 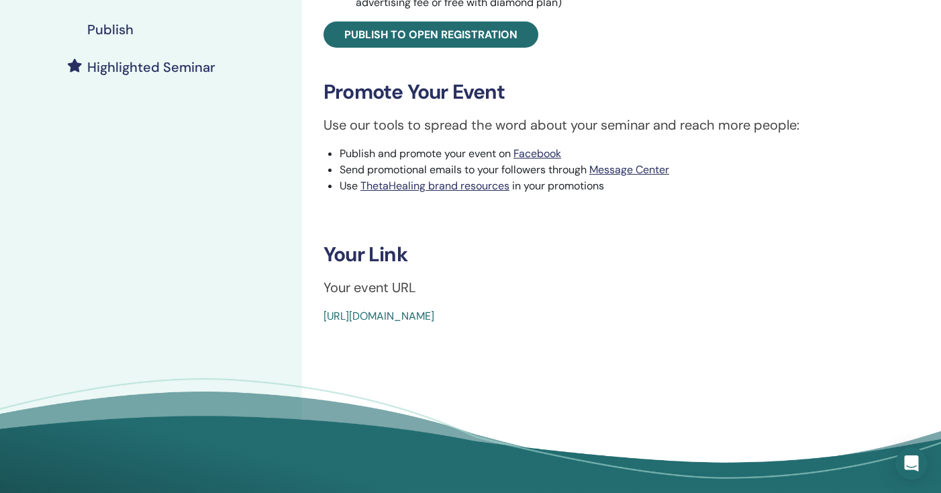 I want to click on h4: Publish, so click(x=110, y=30).